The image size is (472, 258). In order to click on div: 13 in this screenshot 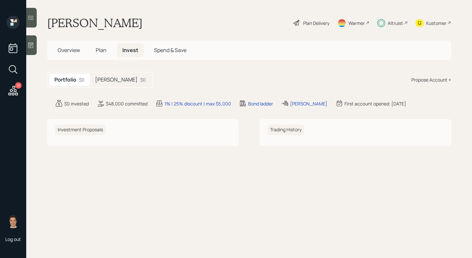, I will do `click(18, 85)`.